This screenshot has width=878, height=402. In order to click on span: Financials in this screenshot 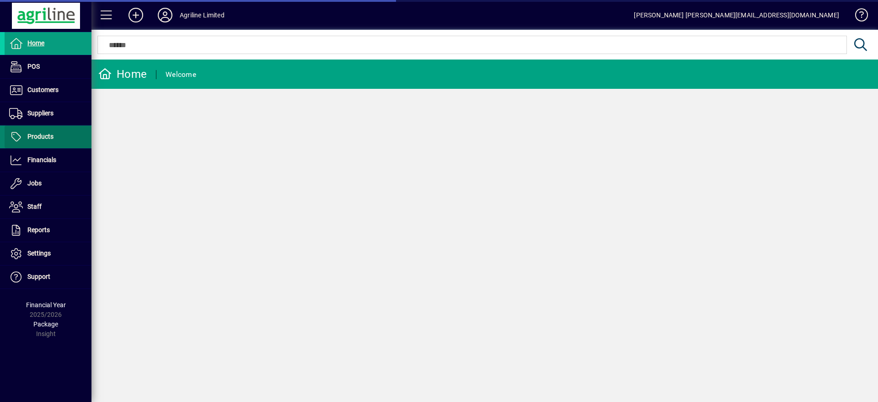, I will do `click(42, 160)`.